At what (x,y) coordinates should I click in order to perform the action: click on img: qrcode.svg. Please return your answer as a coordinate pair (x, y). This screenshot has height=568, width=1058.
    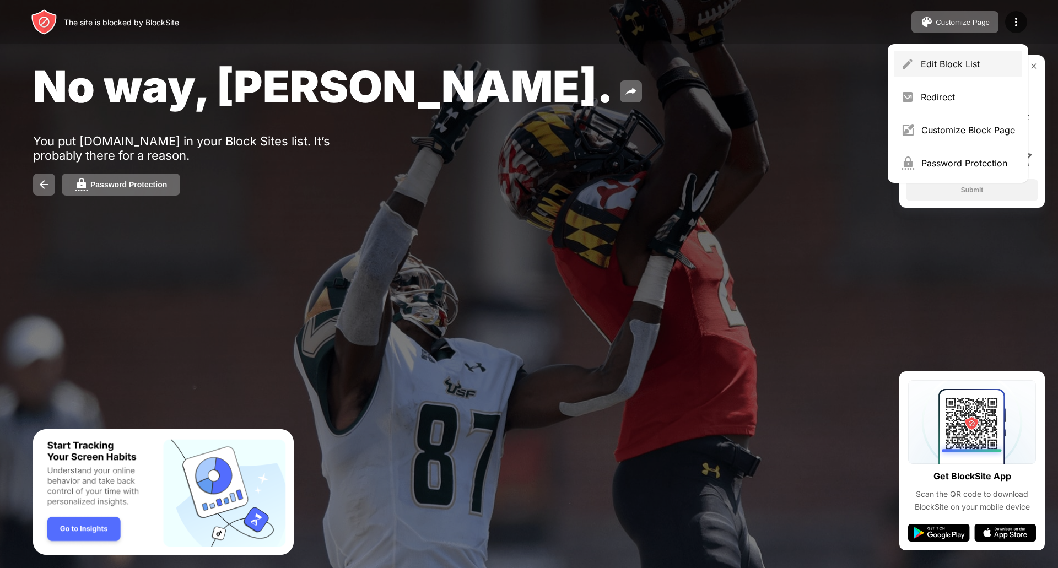
    Looking at the image, I should click on (972, 422).